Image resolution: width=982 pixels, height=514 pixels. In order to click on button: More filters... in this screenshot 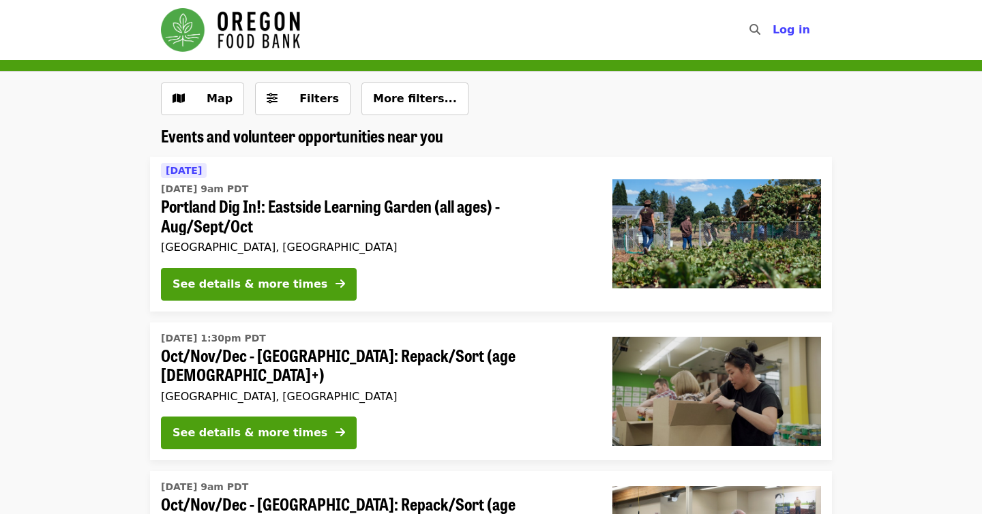, I will do `click(414, 99)`.